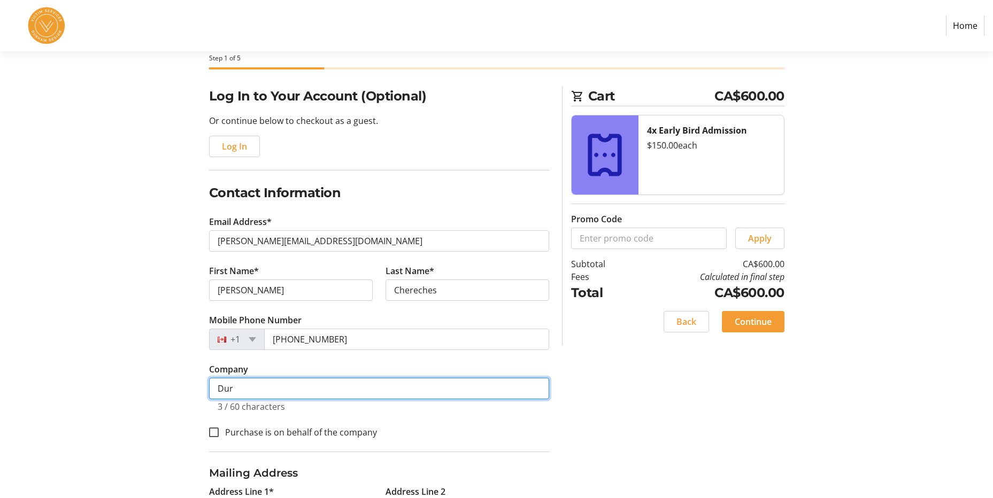 This screenshot has width=993, height=498. What do you see at coordinates (298, 433) in the screenshot?
I see `label: Purchase is on behalf of the company` at bounding box center [298, 433].